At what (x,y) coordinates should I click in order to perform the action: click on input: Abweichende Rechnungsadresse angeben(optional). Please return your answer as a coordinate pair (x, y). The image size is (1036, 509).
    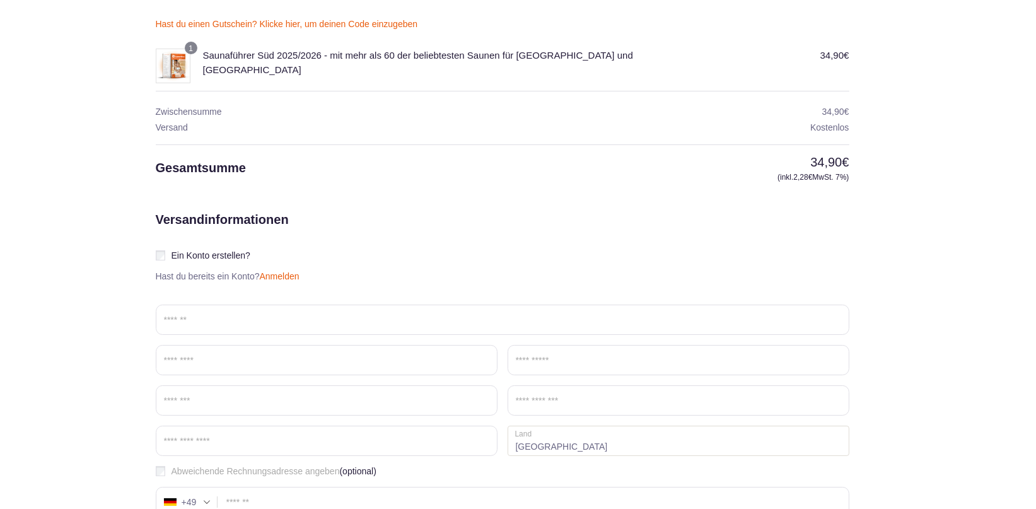
    Looking at the image, I should click on (161, 471).